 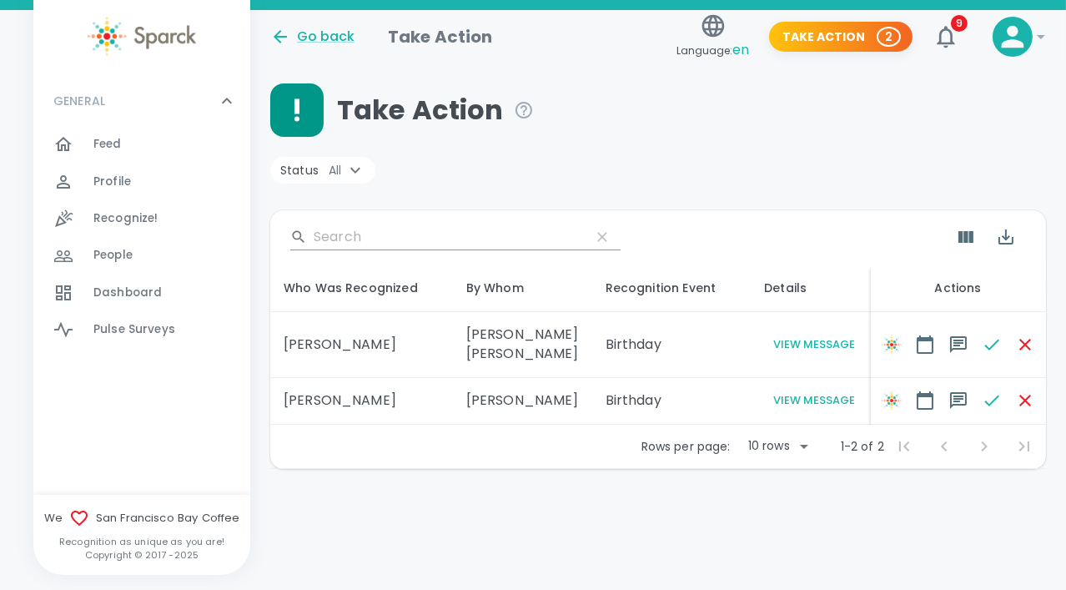 I want to click on h1: Take Action, so click(x=441, y=37).